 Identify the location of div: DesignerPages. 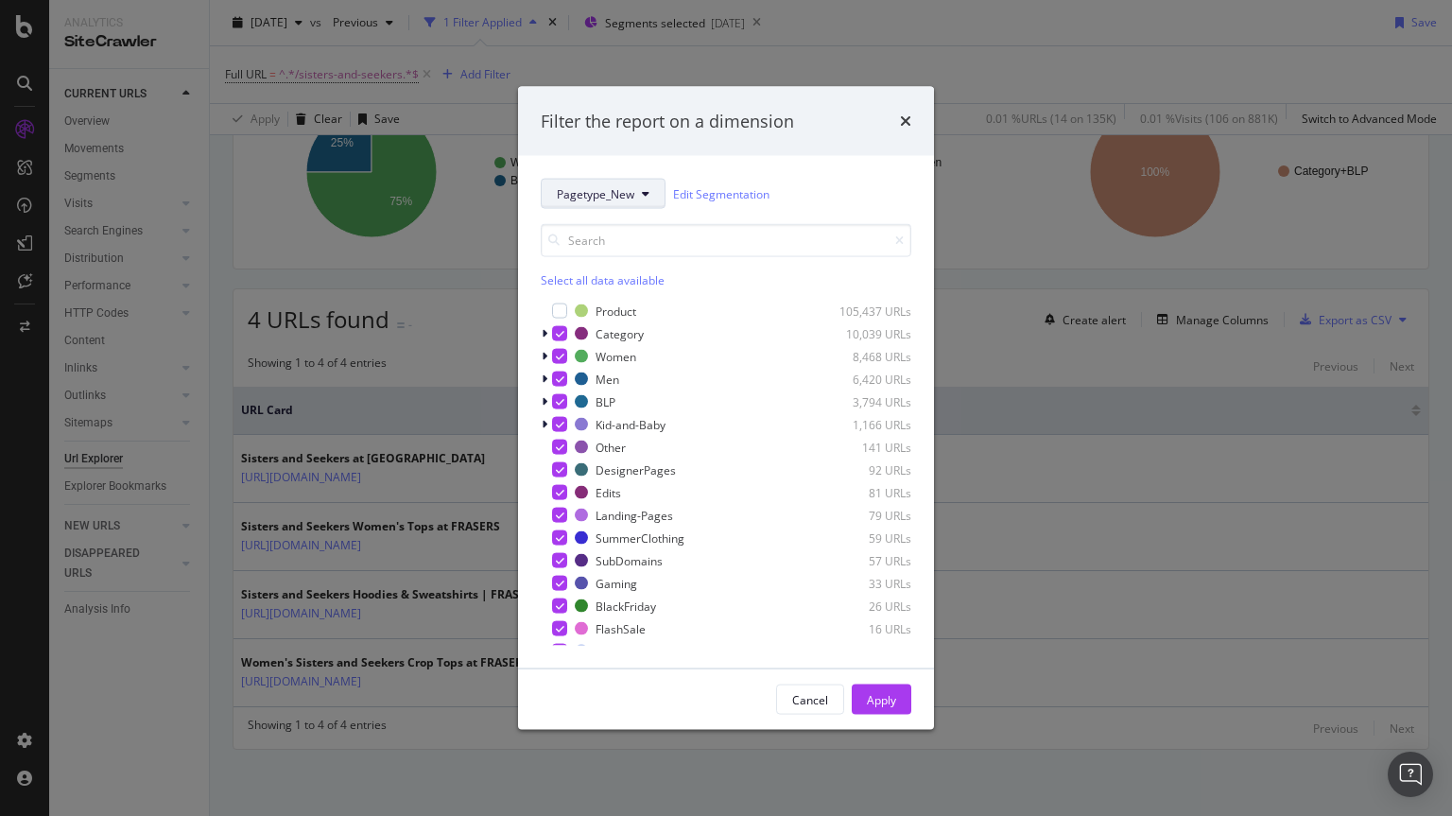
(635, 469).